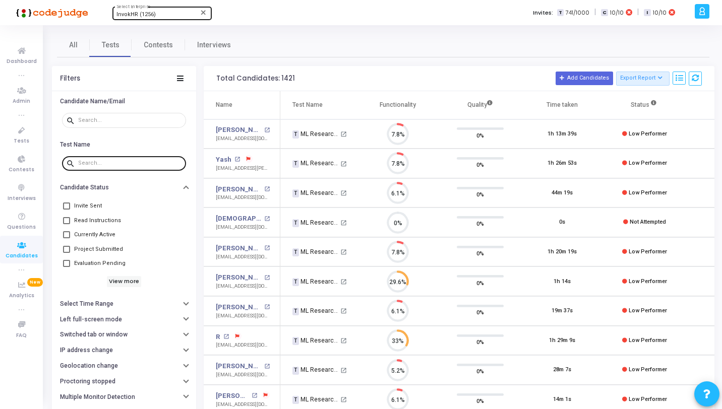  Describe the element at coordinates (648, 222) in the screenshot. I see `span: Not Attempted` at that location.